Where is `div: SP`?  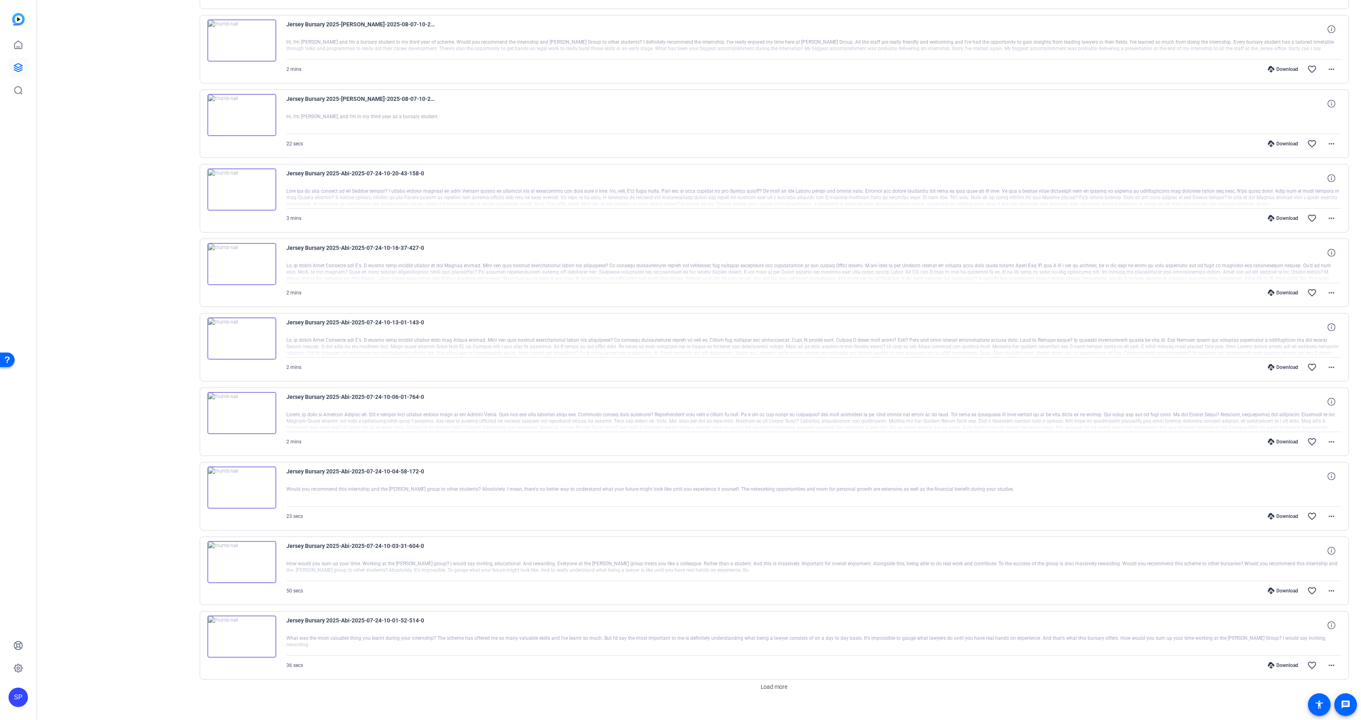 div: SP is located at coordinates (18, 697).